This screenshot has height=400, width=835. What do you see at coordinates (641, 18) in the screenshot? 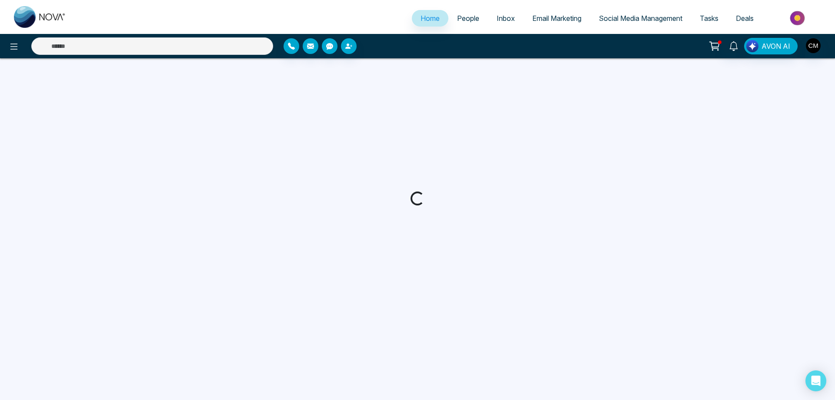
I see `span: Social Media Management` at bounding box center [641, 18].